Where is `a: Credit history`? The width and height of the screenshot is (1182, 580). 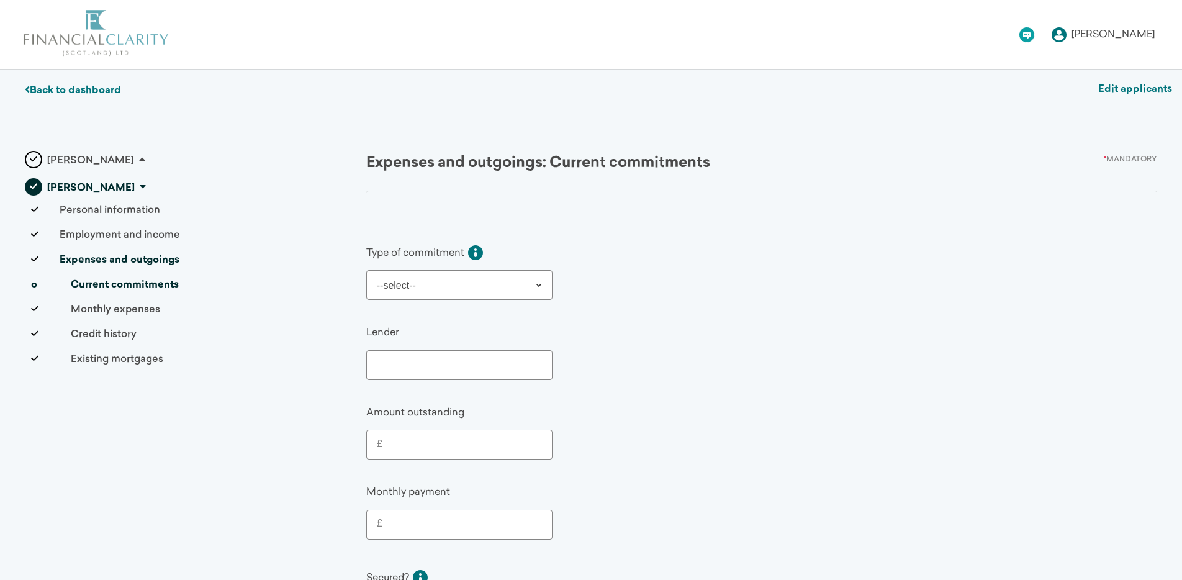 a: Credit history is located at coordinates (186, 335).